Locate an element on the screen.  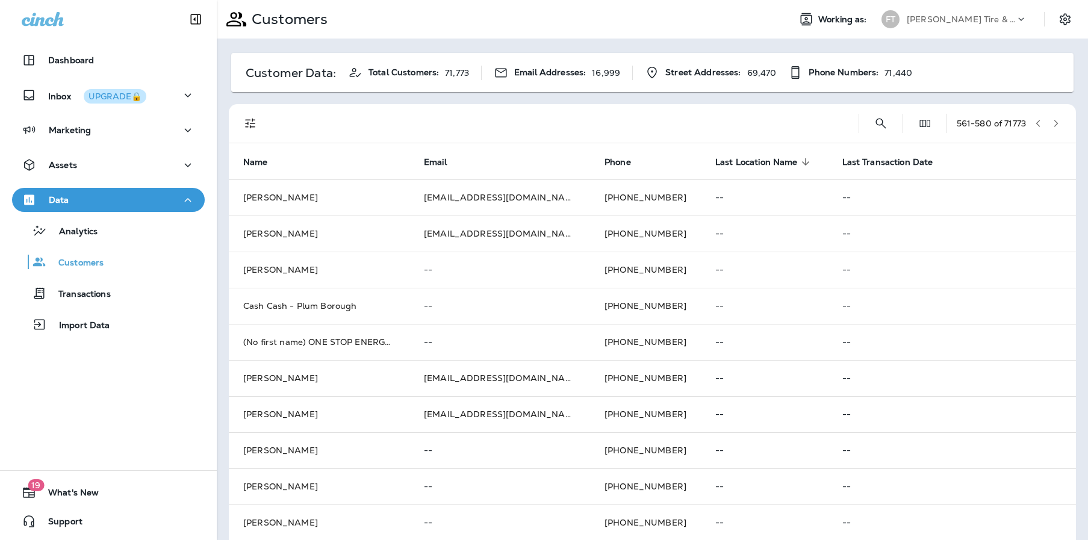
span: Working as: is located at coordinates (844, 19).